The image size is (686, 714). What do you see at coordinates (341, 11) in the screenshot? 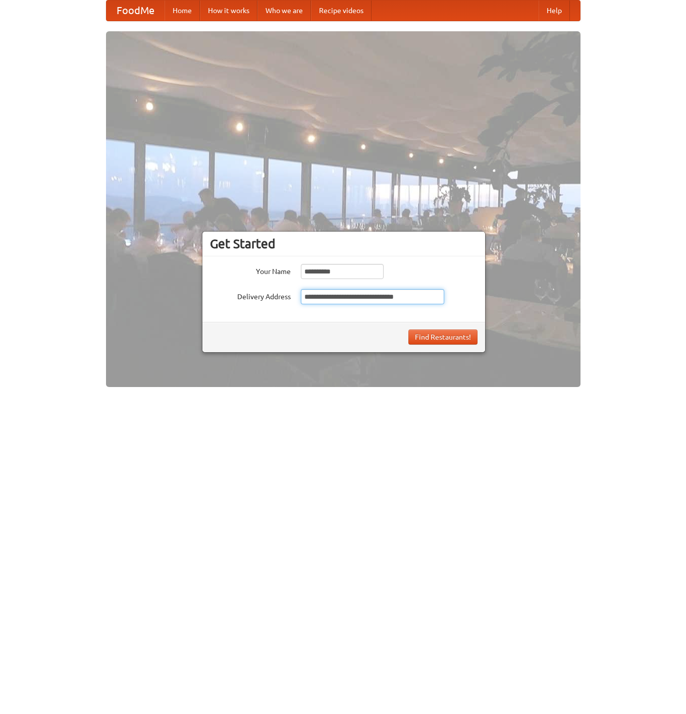
I see `a: Recipe videos` at bounding box center [341, 11].